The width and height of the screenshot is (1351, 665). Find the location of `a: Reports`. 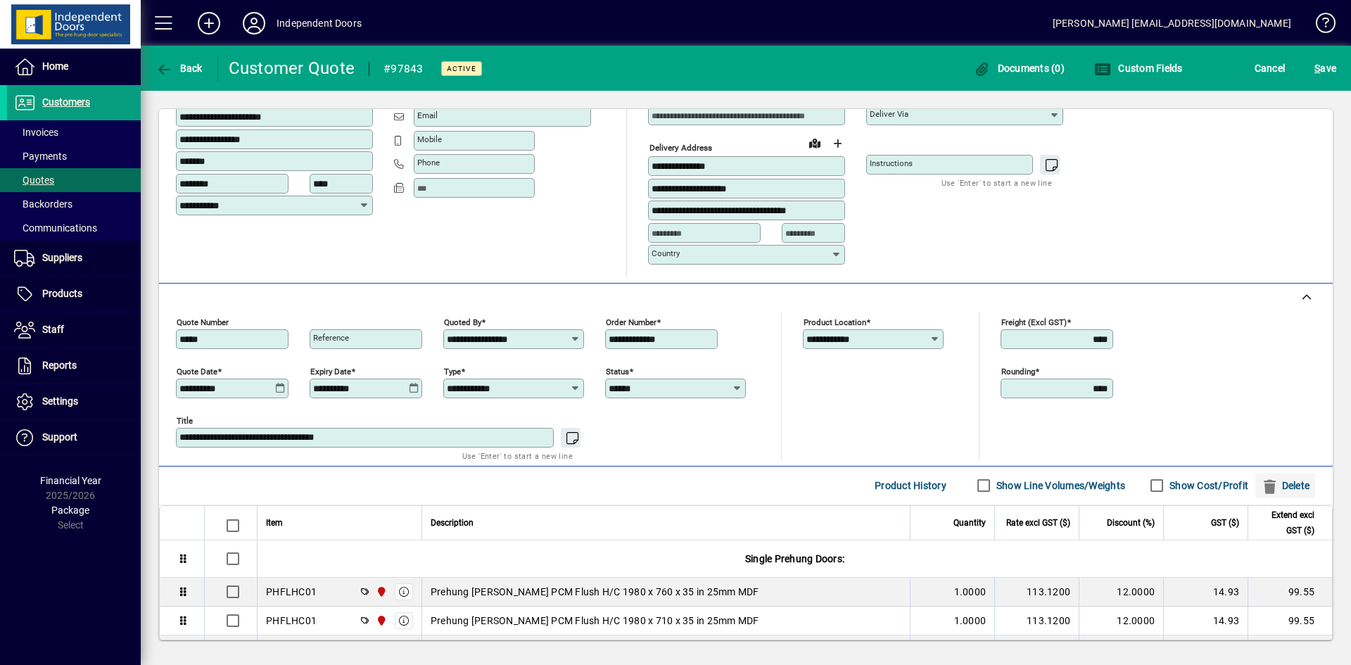

a: Reports is located at coordinates (74, 366).